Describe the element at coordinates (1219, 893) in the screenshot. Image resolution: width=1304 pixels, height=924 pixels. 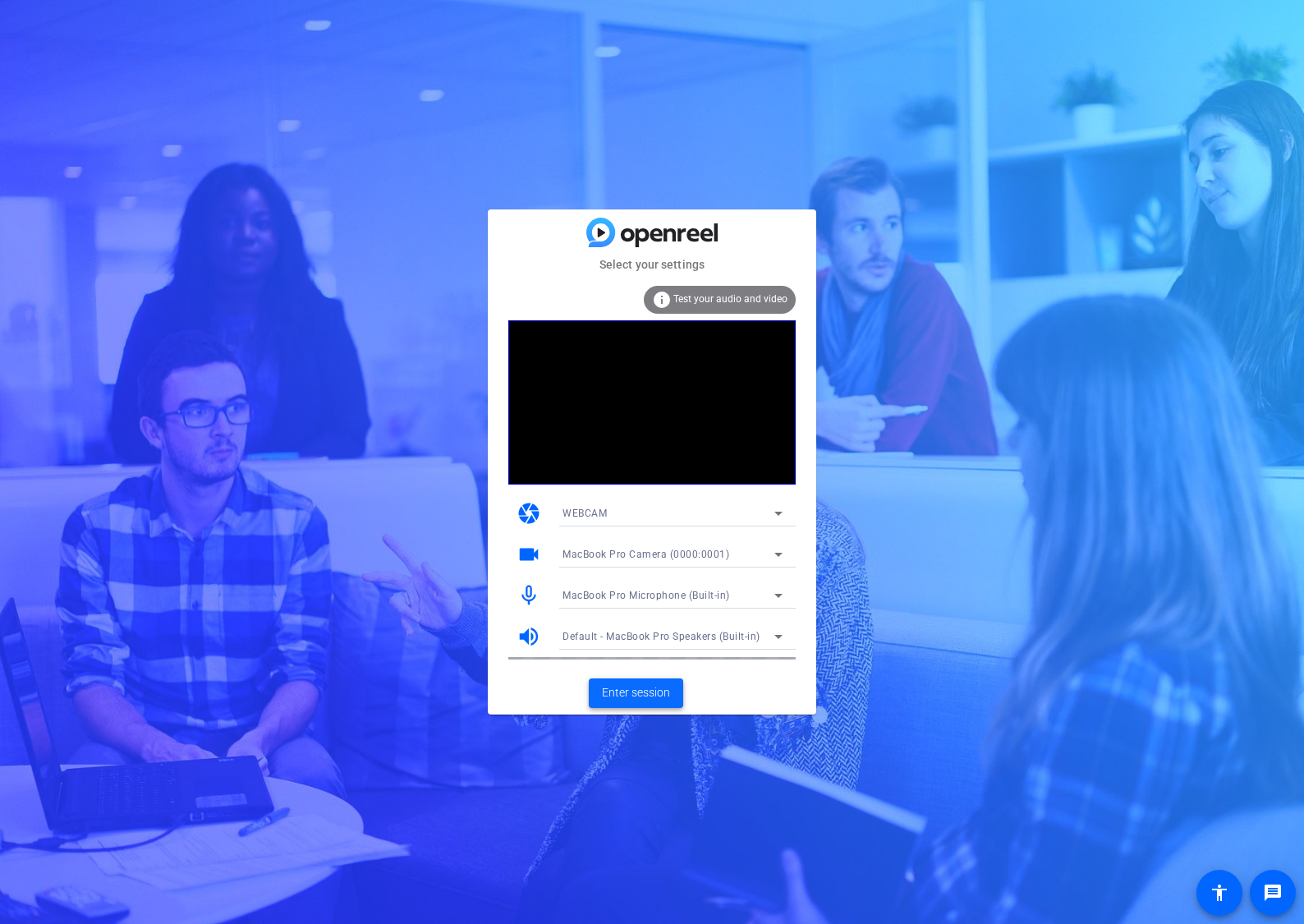
I see `mat-icon: accessibility` at that location.